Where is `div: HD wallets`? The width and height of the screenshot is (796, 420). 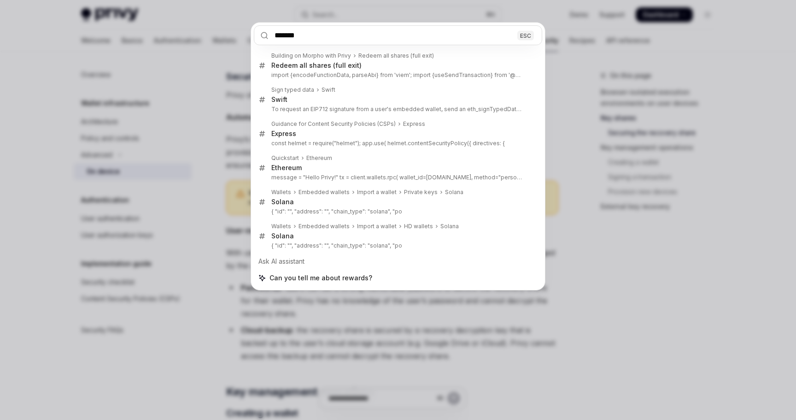
div: HD wallets is located at coordinates (418, 226).